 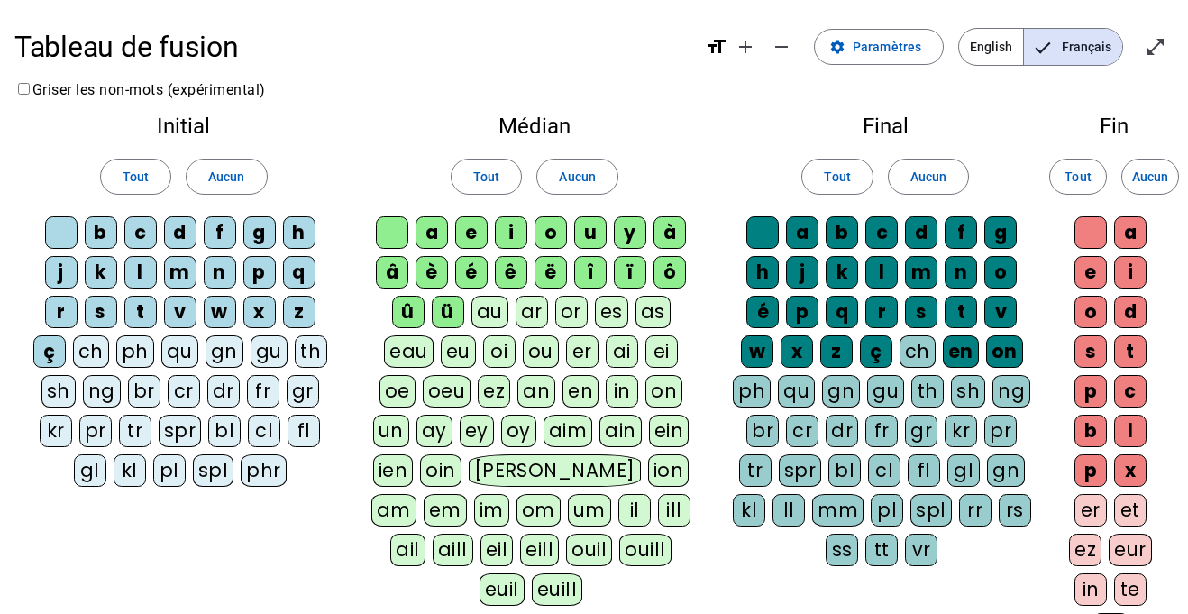 I want to click on span: English, so click(x=991, y=47).